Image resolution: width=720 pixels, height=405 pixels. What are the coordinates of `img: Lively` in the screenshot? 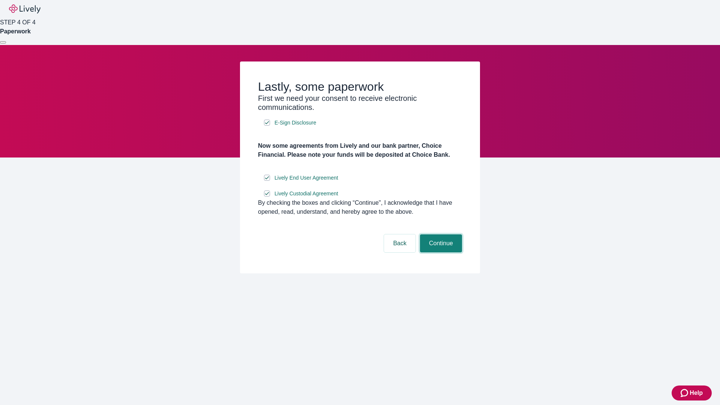 It's located at (25, 9).